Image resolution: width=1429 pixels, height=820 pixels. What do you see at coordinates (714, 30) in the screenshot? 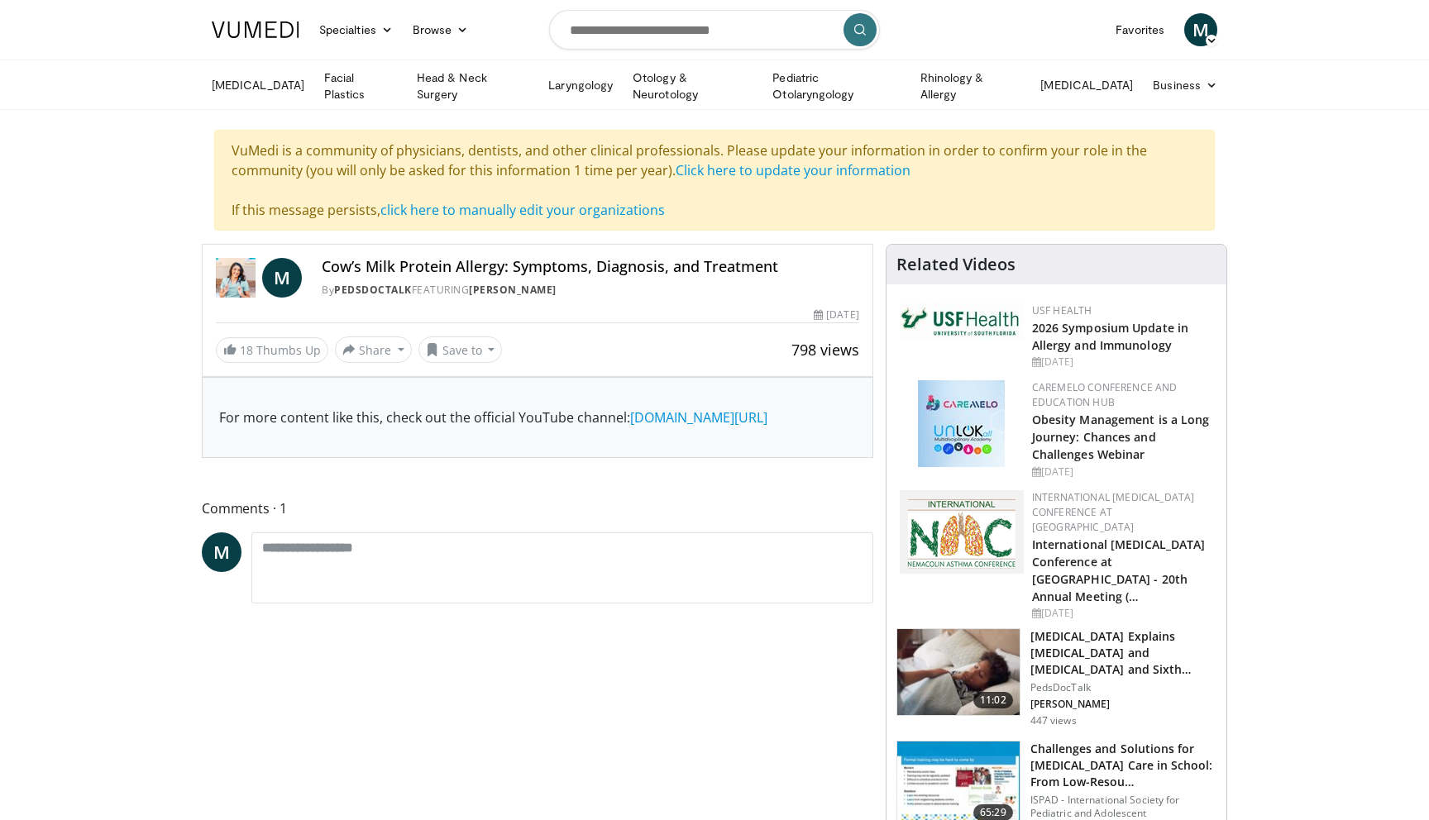
I see `input: Search topics, interventions` at bounding box center [714, 30].